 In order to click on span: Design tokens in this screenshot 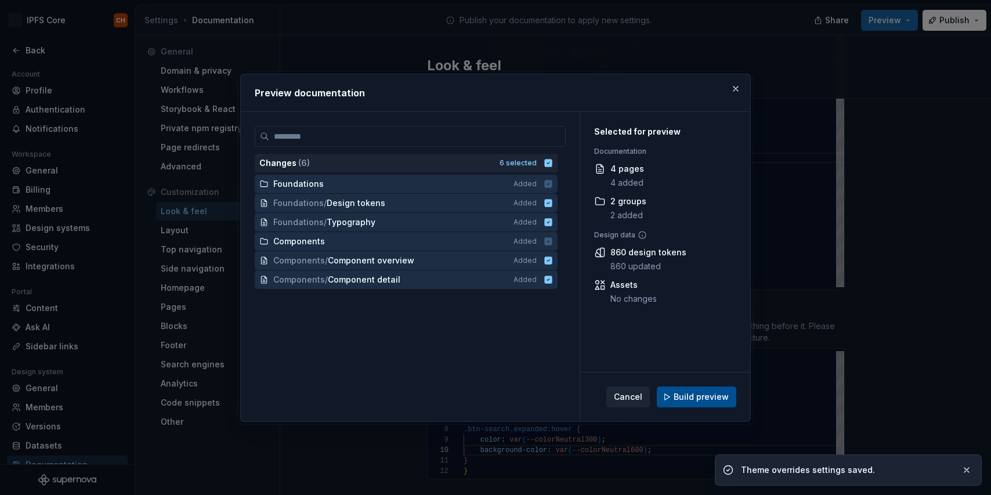, I will do `click(355, 203)`.